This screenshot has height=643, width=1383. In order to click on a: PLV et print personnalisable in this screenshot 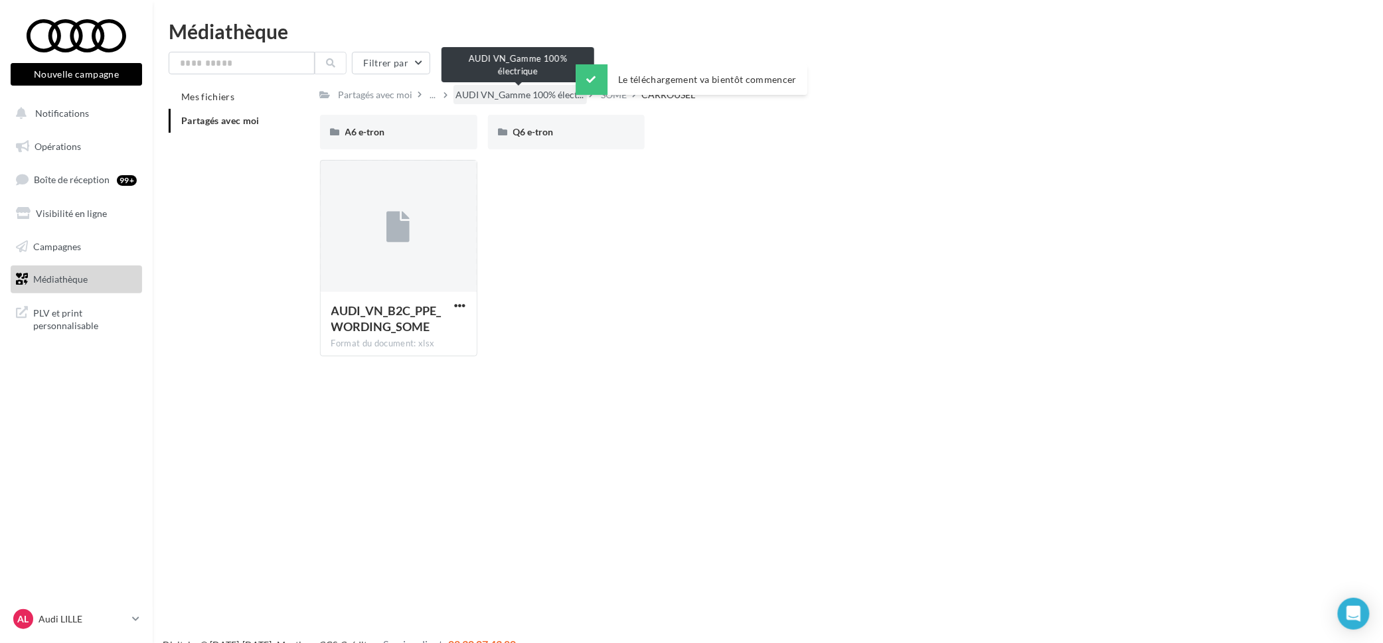, I will do `click(76, 318)`.